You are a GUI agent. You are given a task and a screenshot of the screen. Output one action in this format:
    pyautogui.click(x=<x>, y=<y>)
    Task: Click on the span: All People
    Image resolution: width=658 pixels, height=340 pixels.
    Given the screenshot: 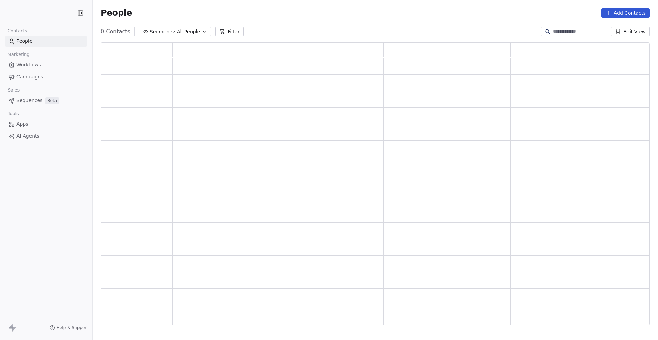 What is the action you would take?
    pyautogui.click(x=188, y=32)
    